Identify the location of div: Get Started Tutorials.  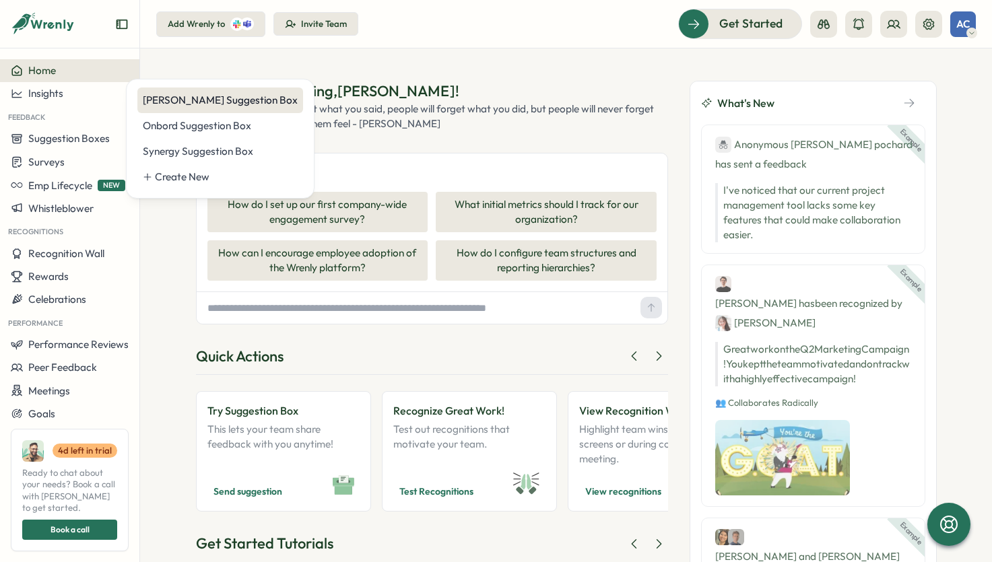
(265, 543).